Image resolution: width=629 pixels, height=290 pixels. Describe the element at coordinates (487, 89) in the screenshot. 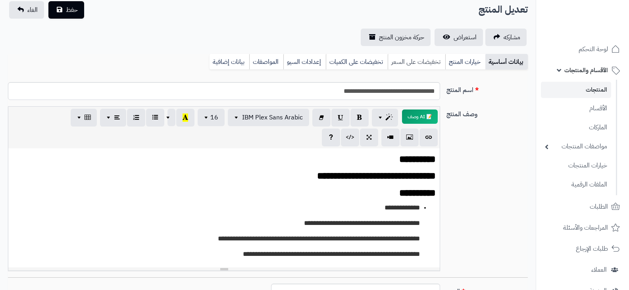

I see `label: اسم المنتج` at that location.